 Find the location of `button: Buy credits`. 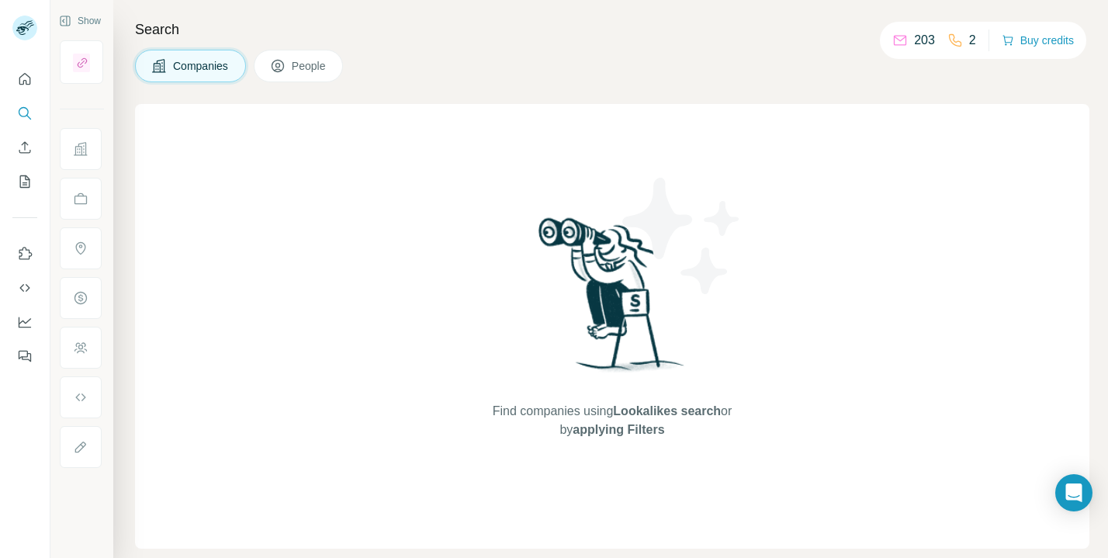

button: Buy credits is located at coordinates (1038, 40).